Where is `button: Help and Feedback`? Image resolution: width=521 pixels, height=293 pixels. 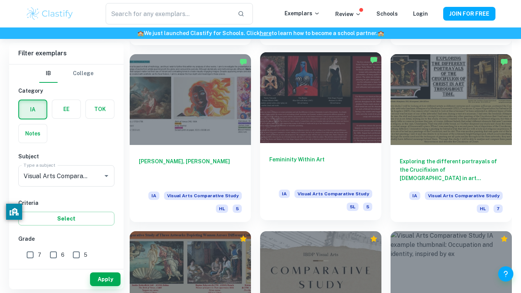
button: Help and Feedback is located at coordinates (506, 274).